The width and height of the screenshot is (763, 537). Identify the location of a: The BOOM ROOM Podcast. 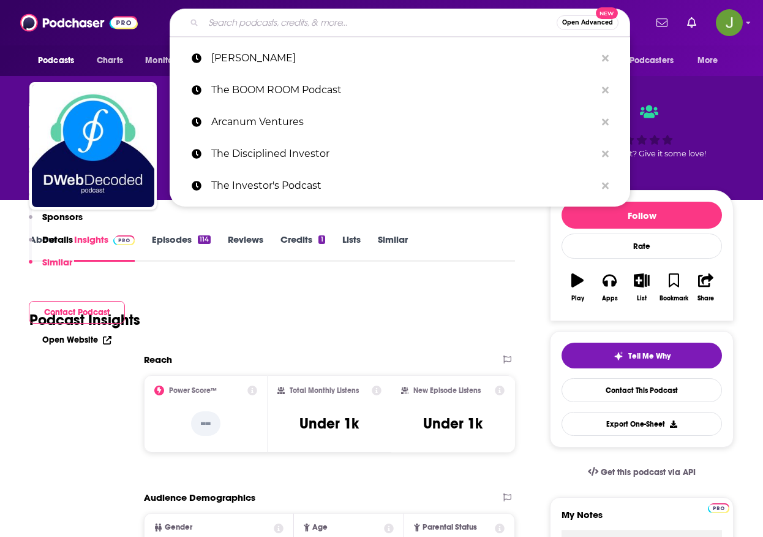
(400, 90).